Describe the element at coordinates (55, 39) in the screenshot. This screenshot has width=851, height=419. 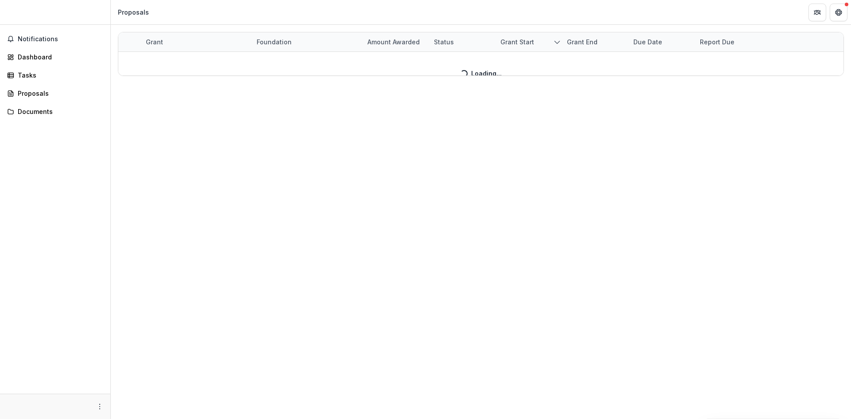
I see `button: Notifications` at that location.